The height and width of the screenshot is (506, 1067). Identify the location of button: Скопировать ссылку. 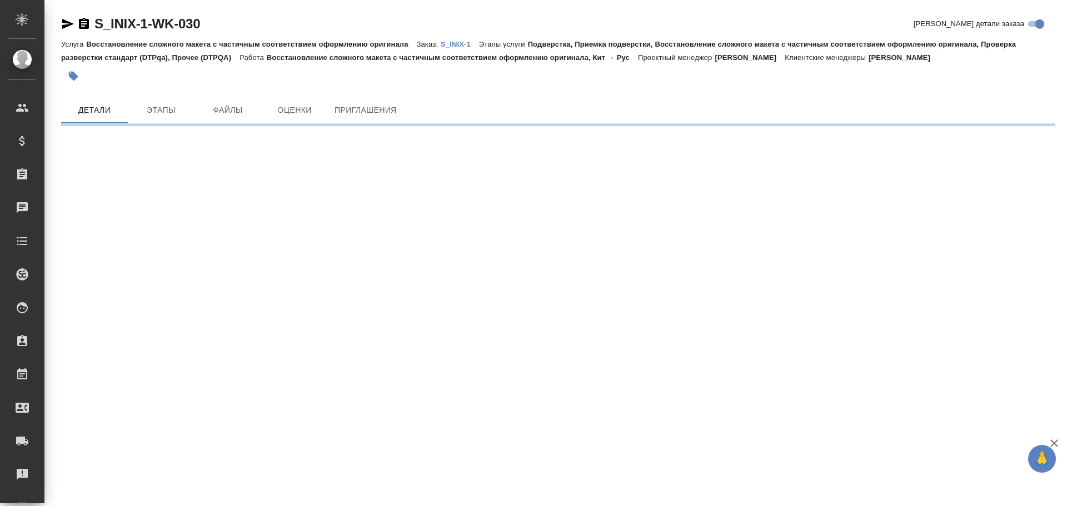
(84, 24).